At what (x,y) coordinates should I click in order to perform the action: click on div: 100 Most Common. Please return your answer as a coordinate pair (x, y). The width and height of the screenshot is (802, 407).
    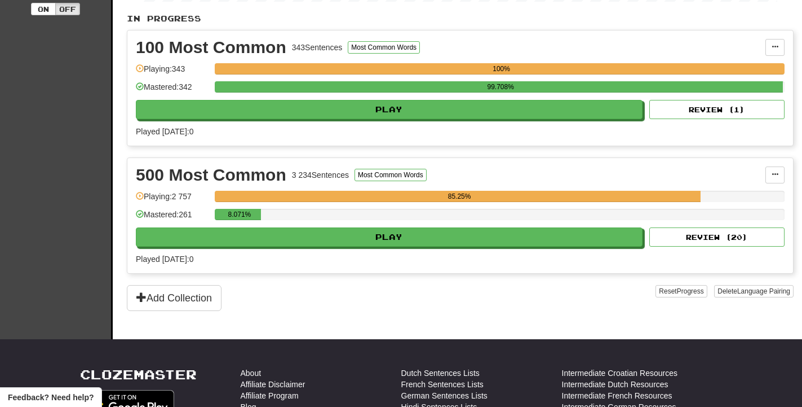
    Looking at the image, I should click on (211, 47).